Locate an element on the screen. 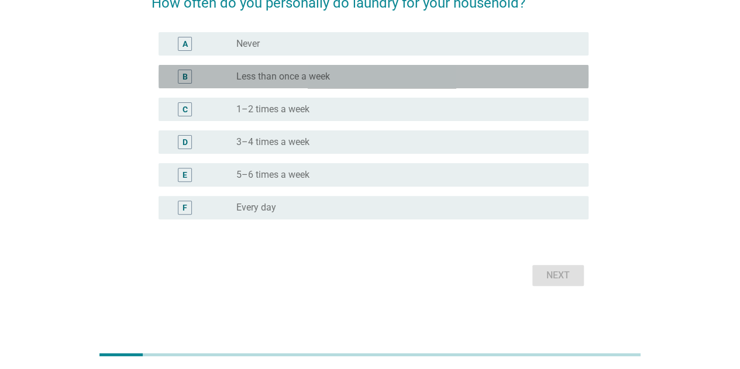  label: 3–4 times a week is located at coordinates (273, 142).